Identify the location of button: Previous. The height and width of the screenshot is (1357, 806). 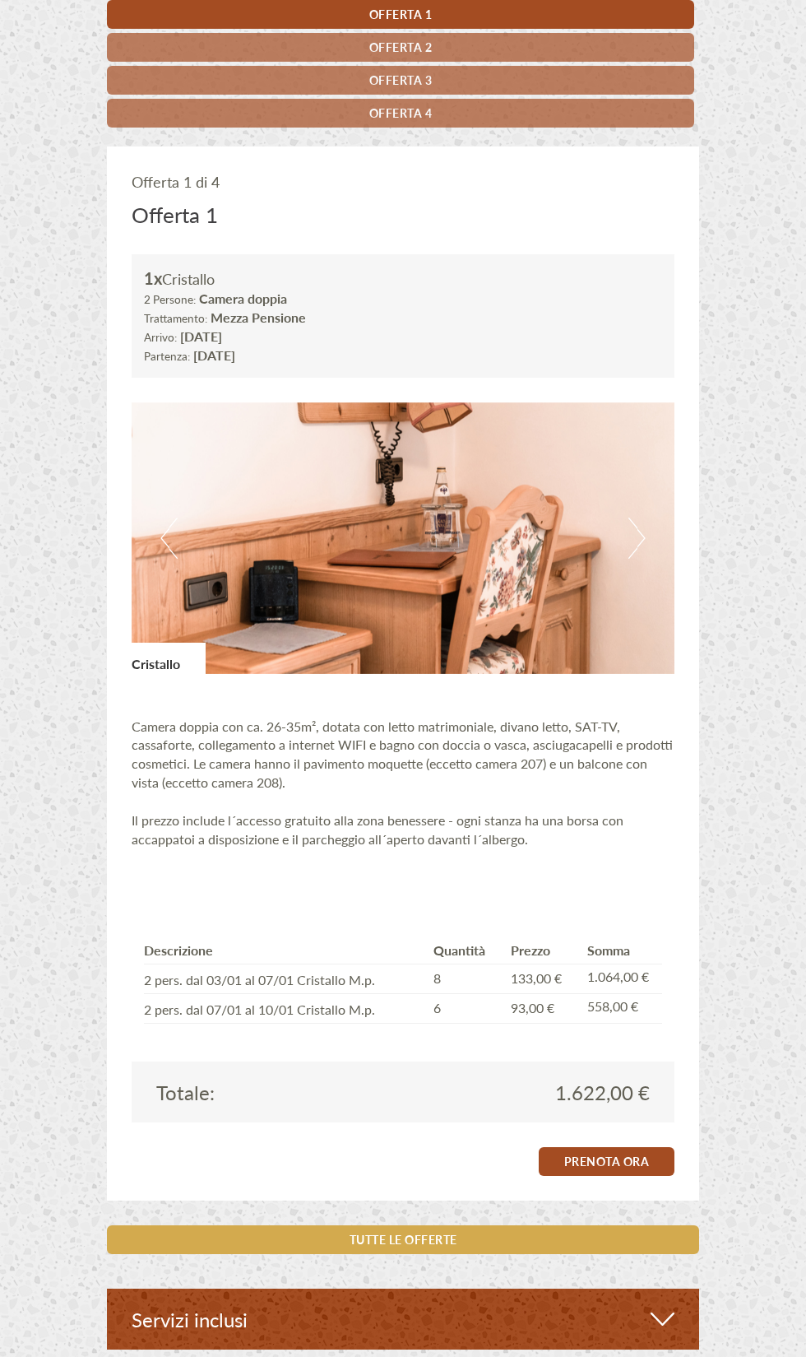
(169, 538).